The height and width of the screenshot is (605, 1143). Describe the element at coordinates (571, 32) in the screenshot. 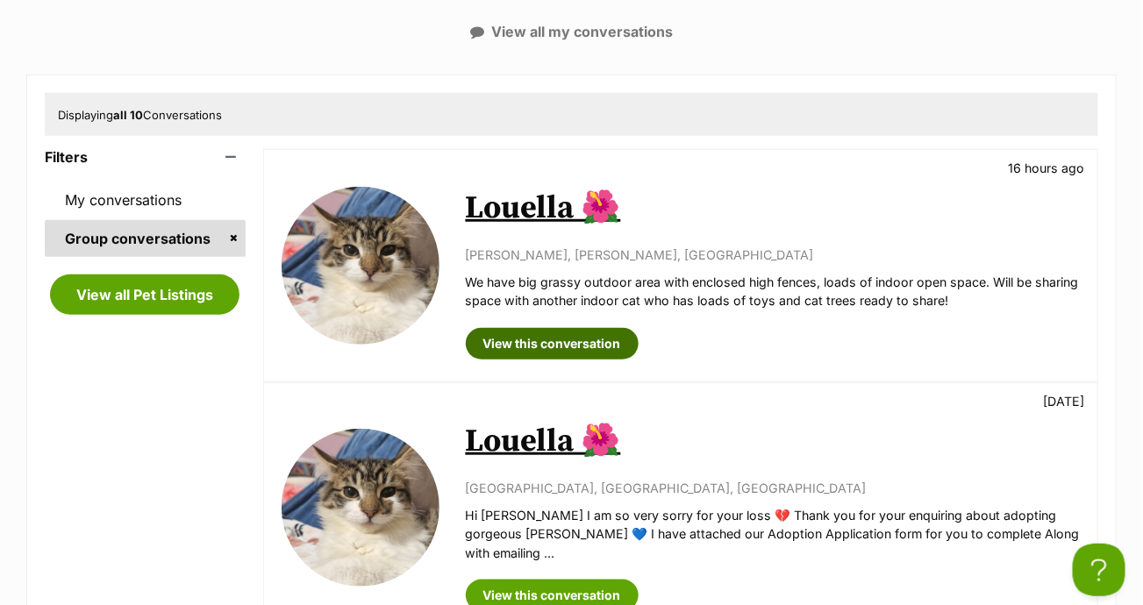

I see `a: View all my conversations` at that location.